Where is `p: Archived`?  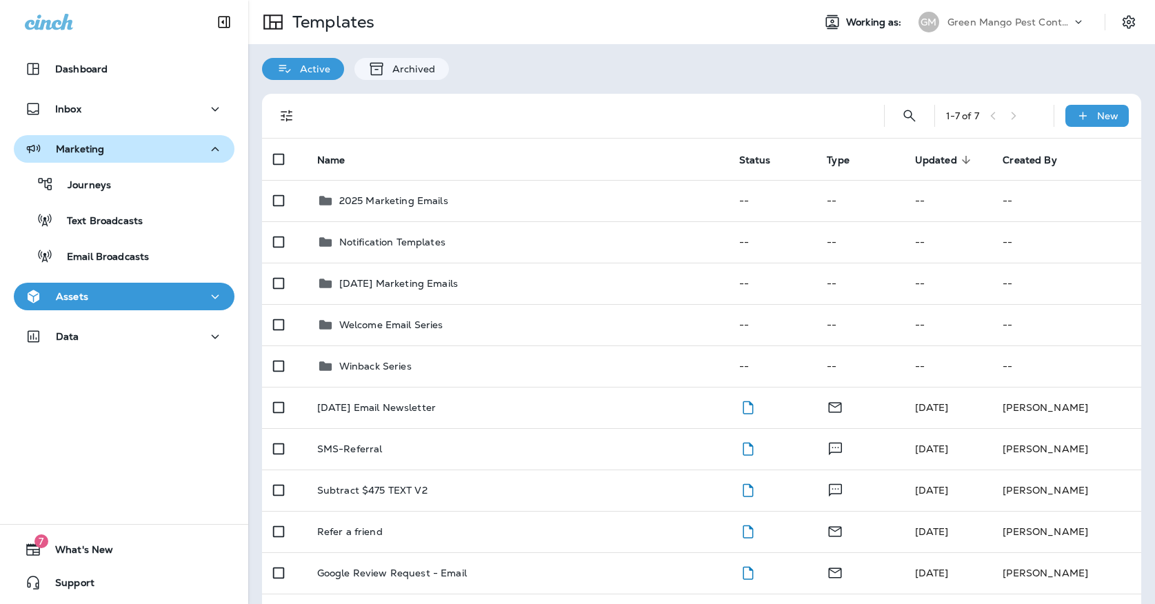 p: Archived is located at coordinates (410, 69).